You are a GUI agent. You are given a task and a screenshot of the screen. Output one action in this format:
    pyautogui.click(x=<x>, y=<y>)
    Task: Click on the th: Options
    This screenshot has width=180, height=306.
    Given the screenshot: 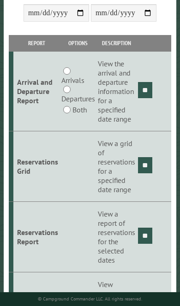 What is the action you would take?
    pyautogui.click(x=78, y=43)
    